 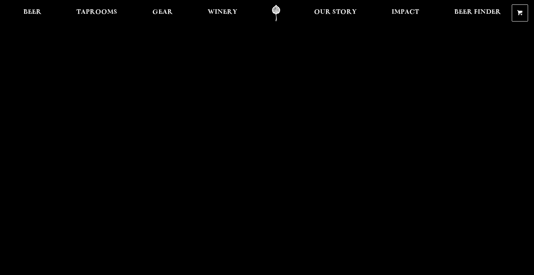 What do you see at coordinates (97, 13) in the screenshot?
I see `a: Taprooms` at bounding box center [97, 13].